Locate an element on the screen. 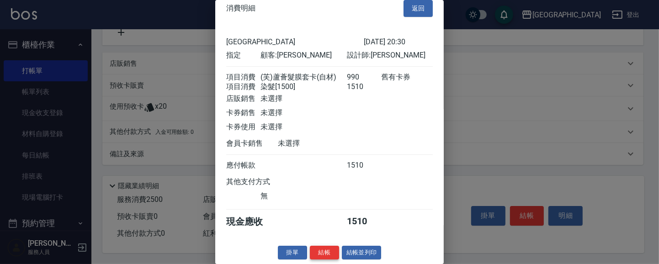 The image size is (659, 264). div: 舊有卡券 is located at coordinates (407, 77).